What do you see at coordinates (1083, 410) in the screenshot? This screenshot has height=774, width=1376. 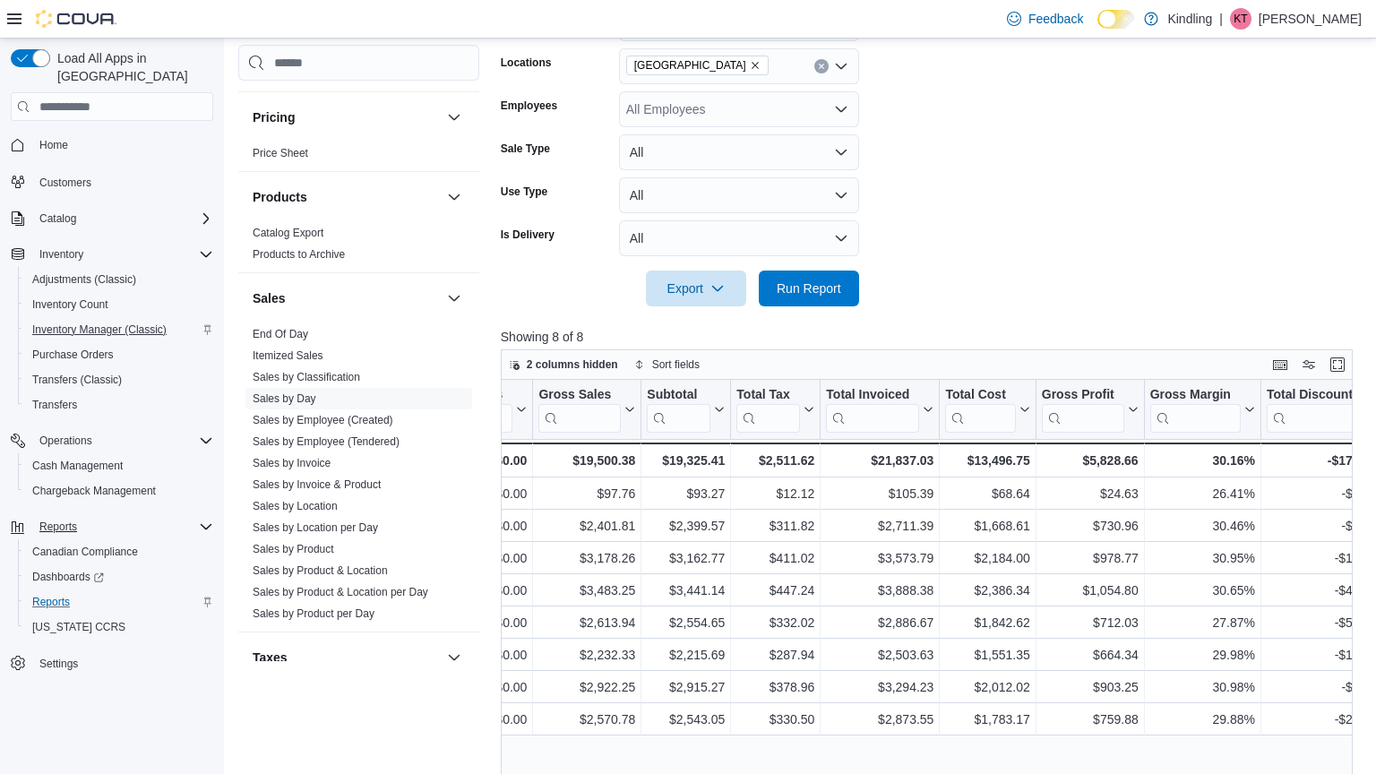 I see `div: Gross Profit` at bounding box center [1083, 410].